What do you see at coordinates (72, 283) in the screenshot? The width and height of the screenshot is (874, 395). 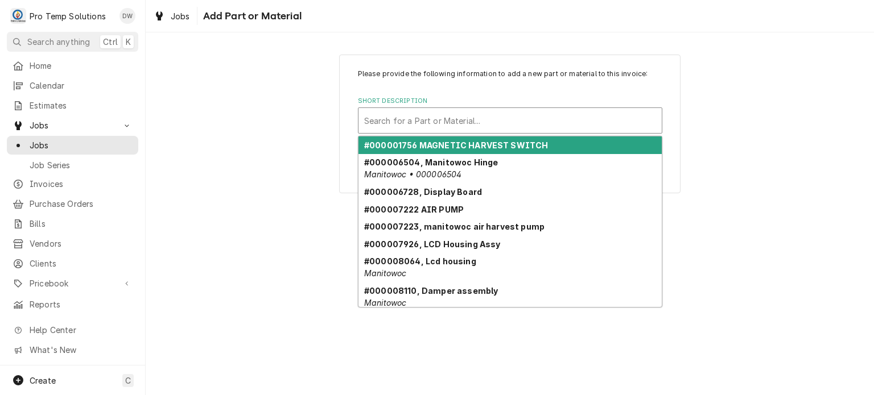 I see `a: Go to Pricebook` at bounding box center [72, 283].